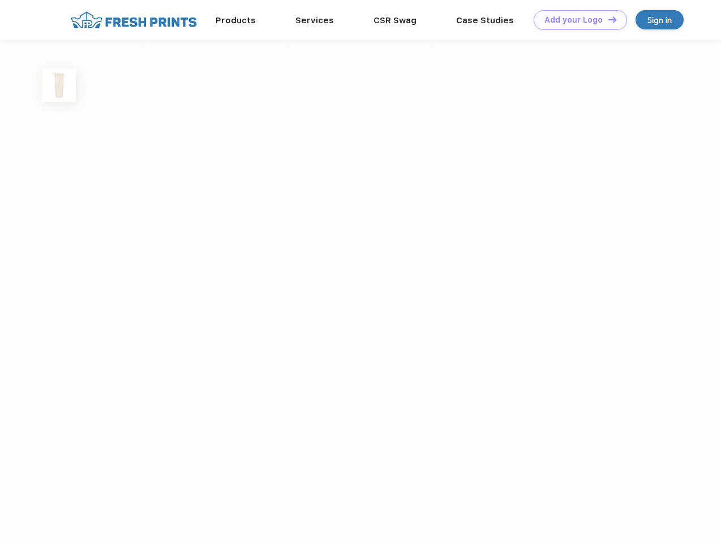  I want to click on img: DT, so click(612, 19).